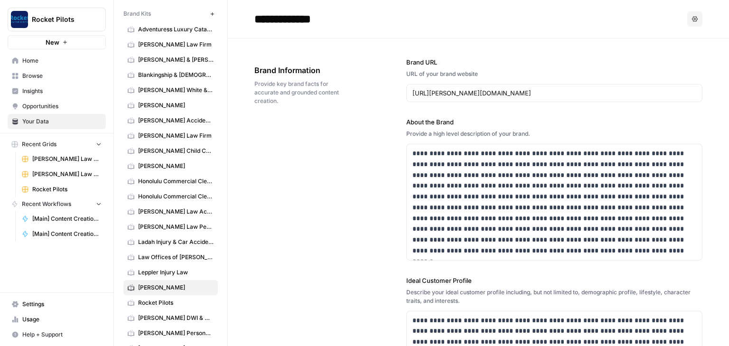 The image size is (729, 346). What do you see at coordinates (57, 19) in the screenshot?
I see `button: Workspace: Rocket Pilots` at bounding box center [57, 19].